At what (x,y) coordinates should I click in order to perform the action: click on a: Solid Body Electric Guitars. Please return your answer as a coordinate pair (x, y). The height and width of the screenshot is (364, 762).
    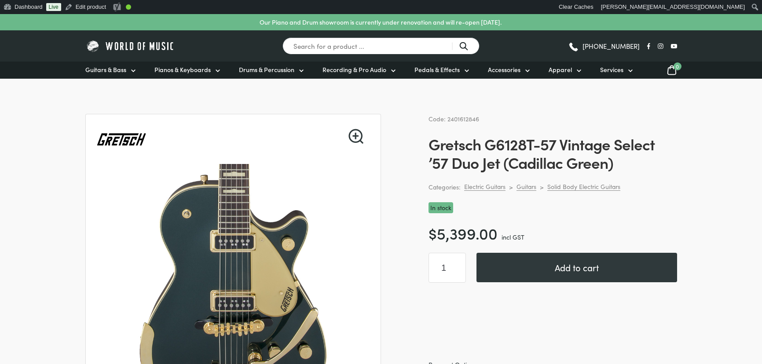
    Looking at the image, I should click on (584, 187).